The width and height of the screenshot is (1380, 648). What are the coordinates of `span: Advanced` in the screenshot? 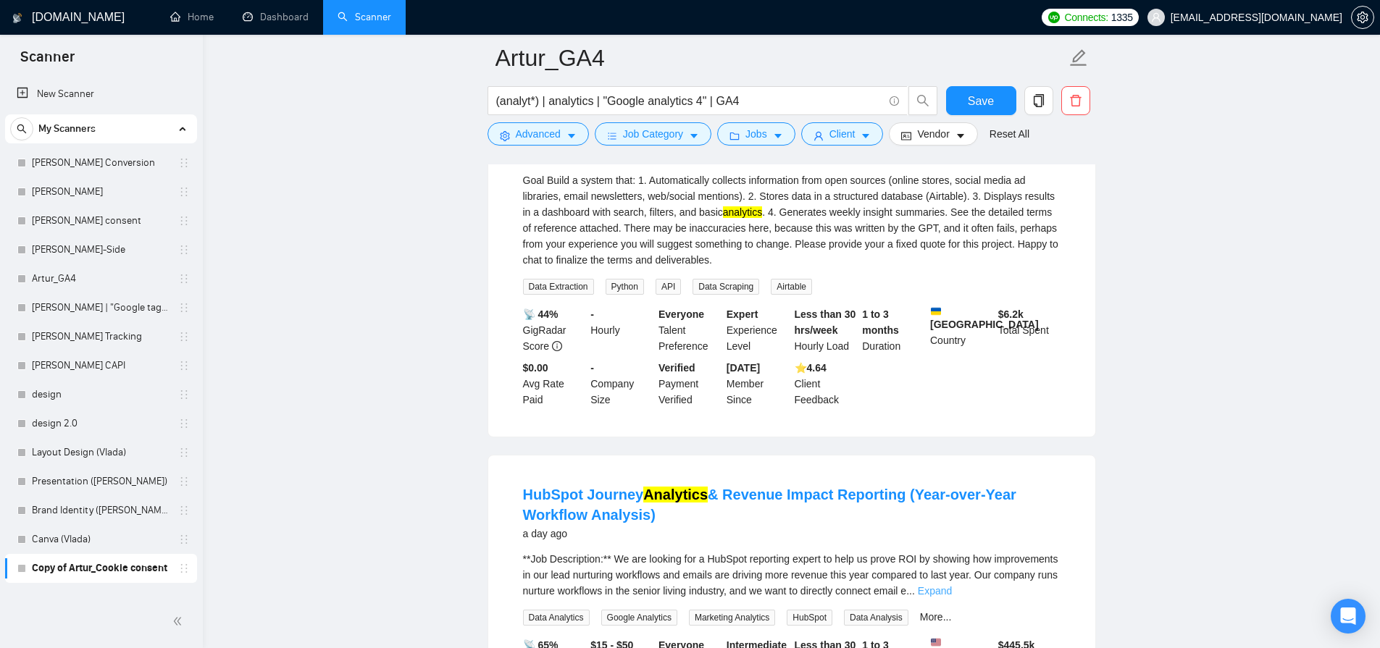 It's located at (538, 134).